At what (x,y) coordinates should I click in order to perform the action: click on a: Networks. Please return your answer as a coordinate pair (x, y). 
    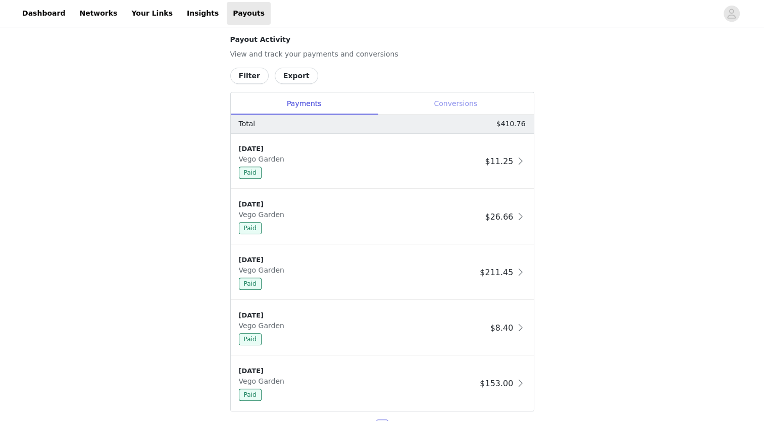
    Looking at the image, I should click on (98, 13).